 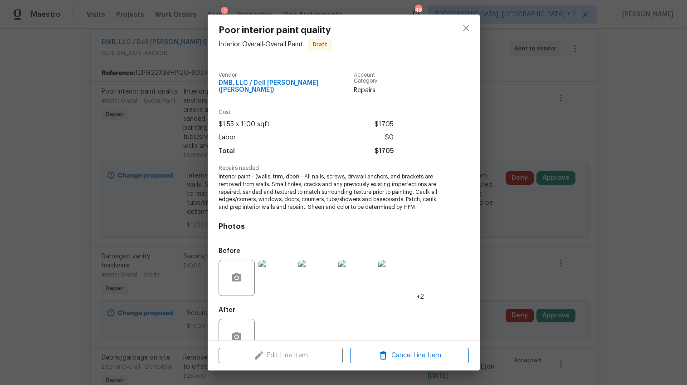 I want to click on div: 48, so click(x=418, y=10).